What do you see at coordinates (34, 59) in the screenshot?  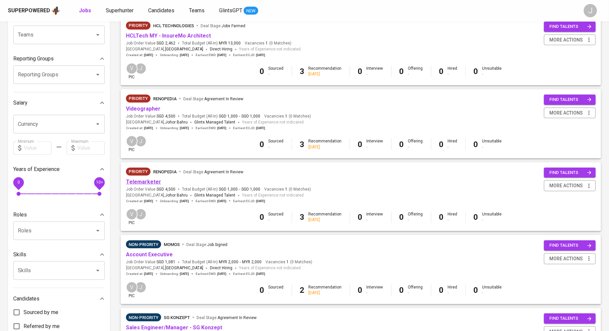 I see `p: Reporting Groups` at bounding box center [34, 59].